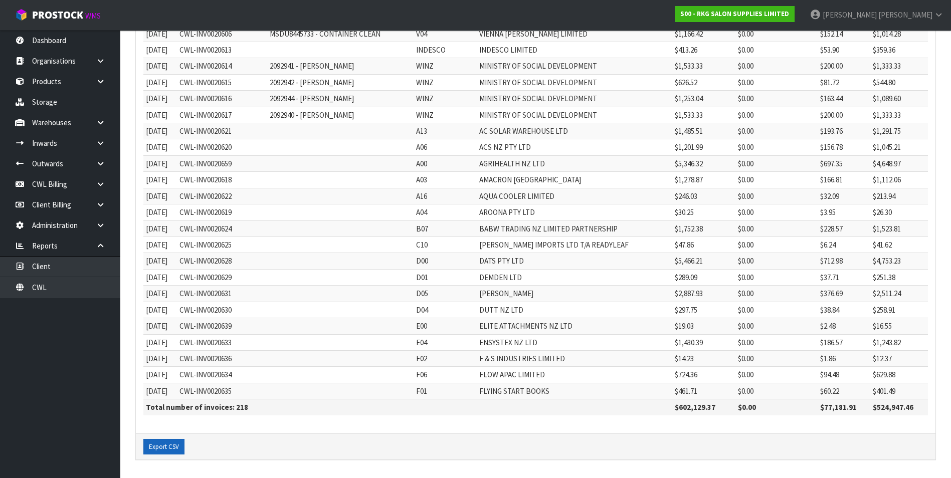  What do you see at coordinates (899, 196) in the screenshot?
I see `td: $213.94` at bounding box center [899, 196].